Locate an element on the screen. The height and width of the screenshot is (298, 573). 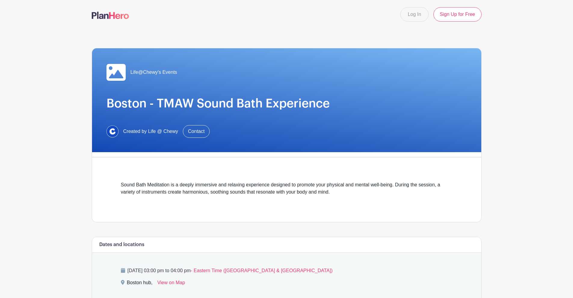
img: 1629734264472.jfif is located at coordinates (112, 132).